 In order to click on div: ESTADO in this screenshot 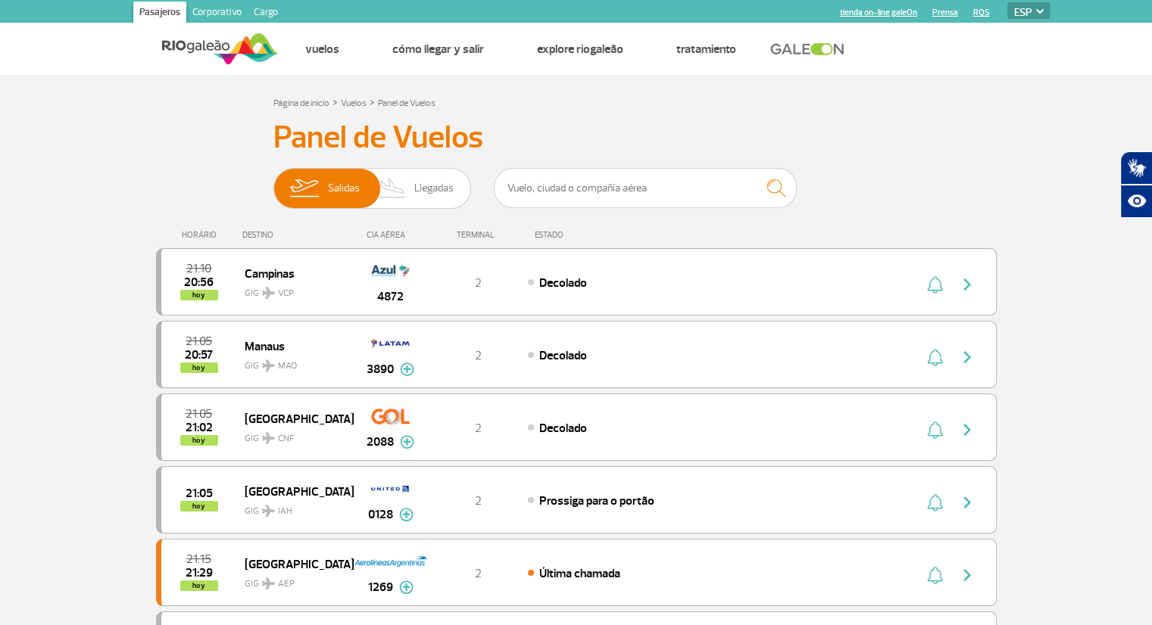, I will do `click(588, 235)`.